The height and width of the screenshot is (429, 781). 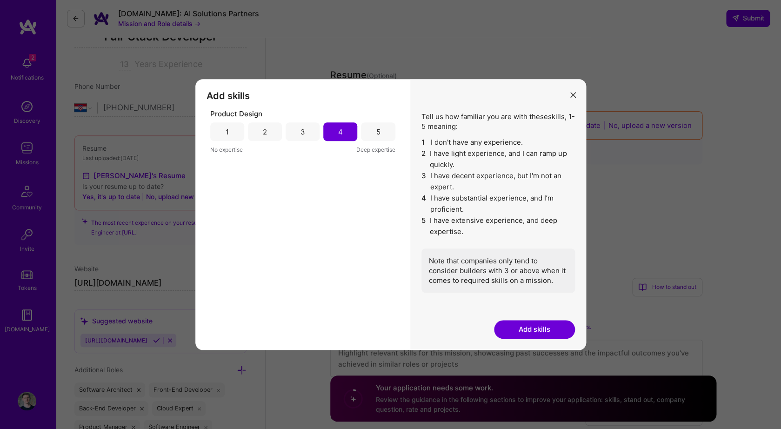 I want to click on div: 2, so click(x=265, y=132).